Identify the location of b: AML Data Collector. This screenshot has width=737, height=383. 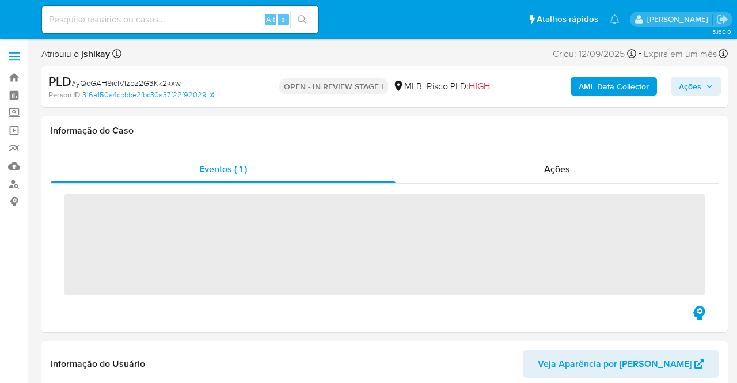
(614, 86).